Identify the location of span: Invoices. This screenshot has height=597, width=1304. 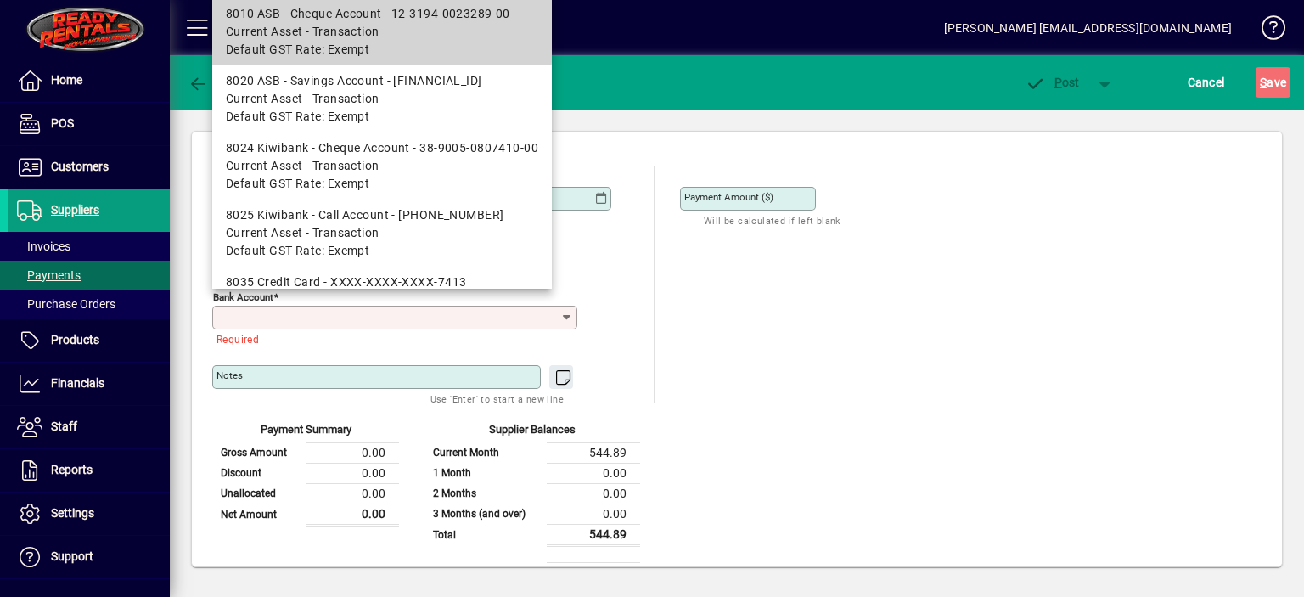
(43, 246).